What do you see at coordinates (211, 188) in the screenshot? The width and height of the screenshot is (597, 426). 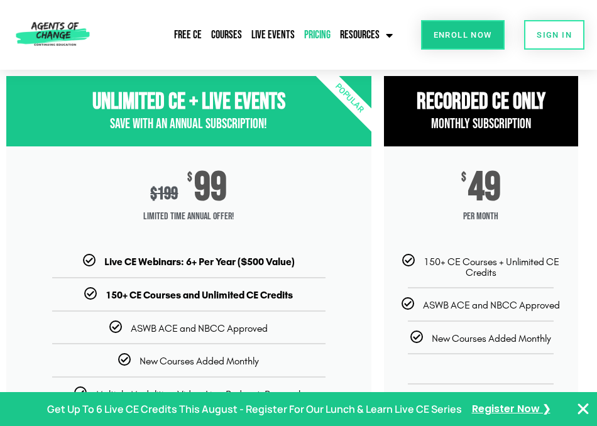 I see `span: 99` at bounding box center [211, 188].